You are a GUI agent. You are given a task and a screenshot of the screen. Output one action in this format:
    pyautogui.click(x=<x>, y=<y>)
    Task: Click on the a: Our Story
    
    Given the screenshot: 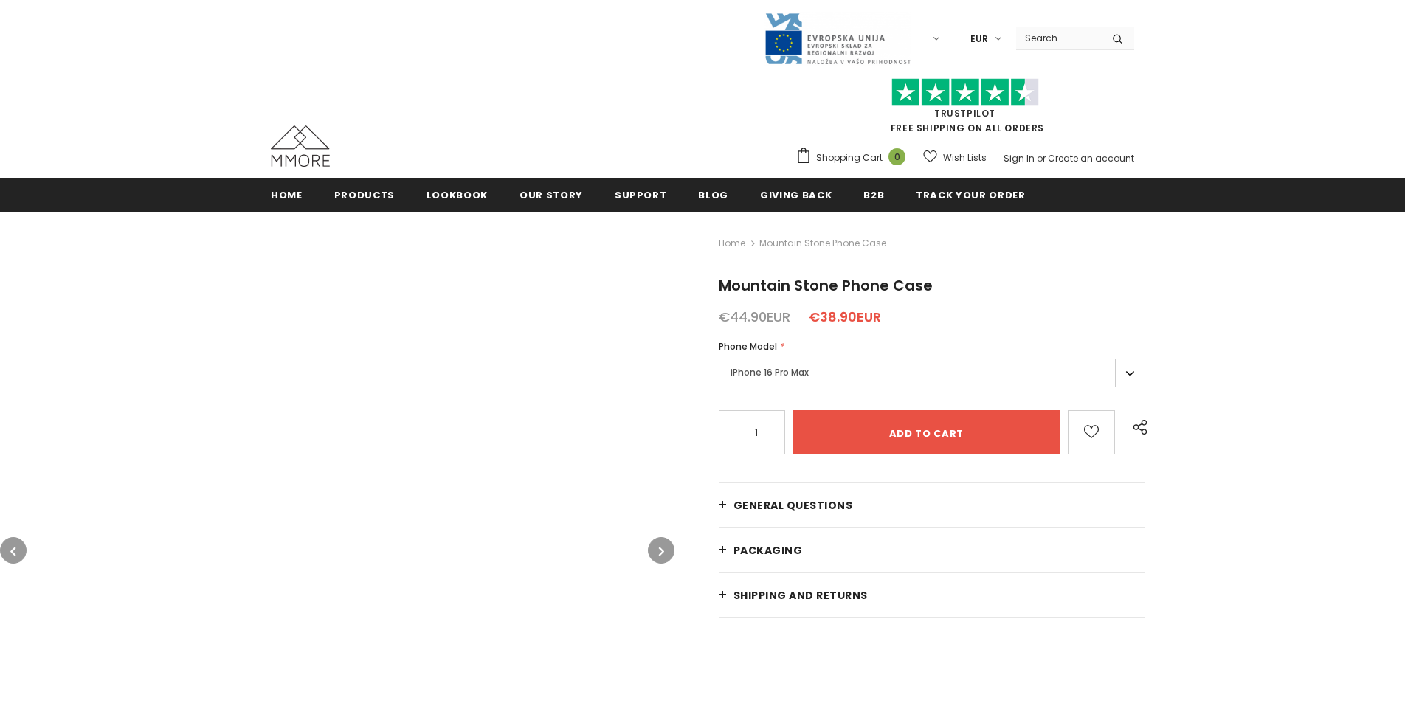 What is the action you would take?
    pyautogui.click(x=551, y=194)
    